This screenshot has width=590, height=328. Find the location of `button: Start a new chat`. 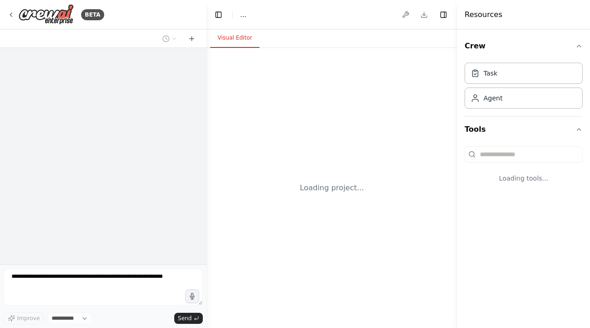

button: Start a new chat is located at coordinates (192, 39).